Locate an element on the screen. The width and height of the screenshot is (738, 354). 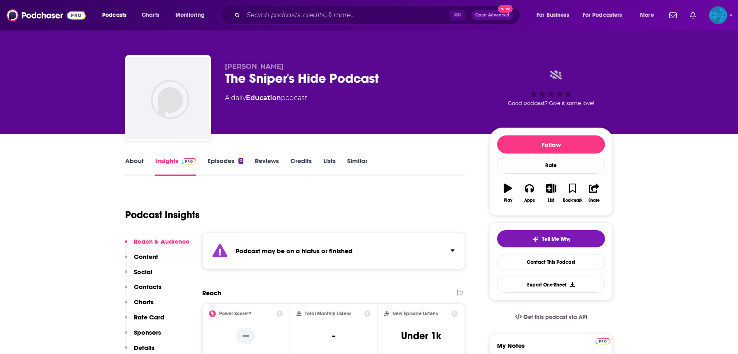
a: InsightsPodchaser Pro is located at coordinates (175, 166).